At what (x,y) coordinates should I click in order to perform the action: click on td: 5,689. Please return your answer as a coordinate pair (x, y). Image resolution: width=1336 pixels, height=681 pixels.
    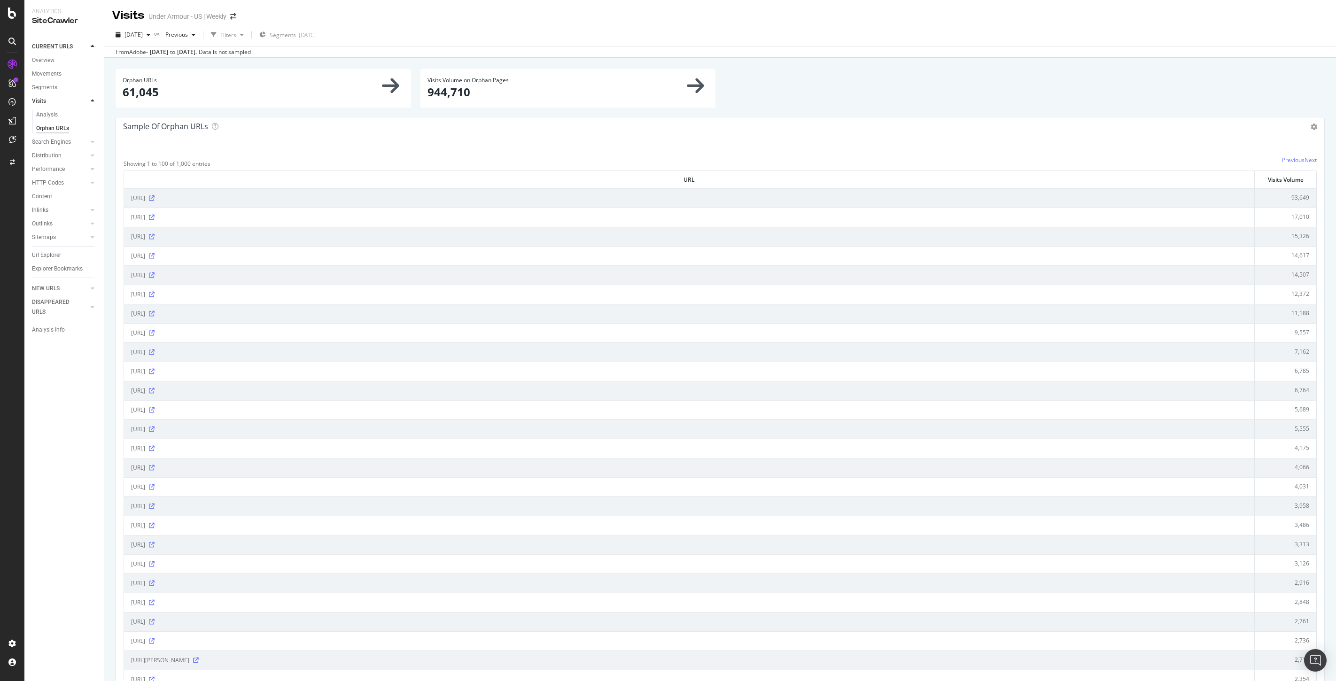
    Looking at the image, I should click on (1286, 410).